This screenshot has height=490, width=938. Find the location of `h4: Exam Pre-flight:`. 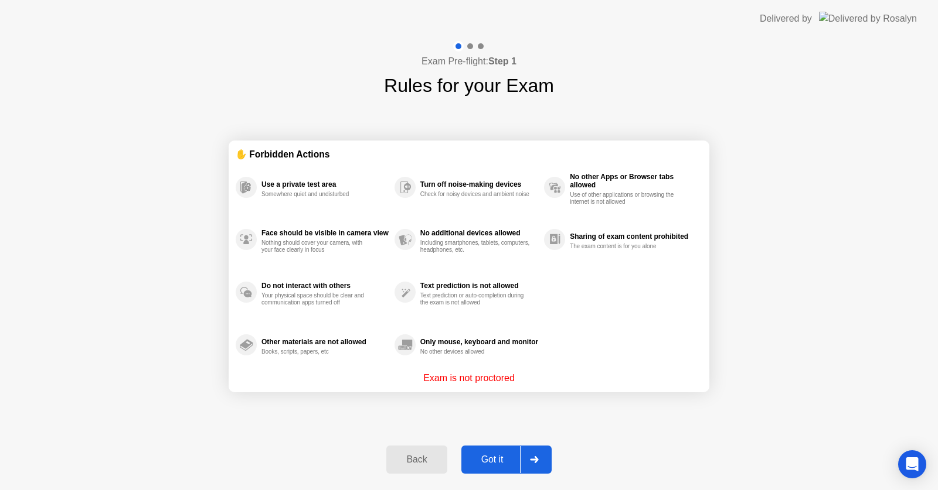

h4: Exam Pre-flight: is located at coordinates (469, 62).